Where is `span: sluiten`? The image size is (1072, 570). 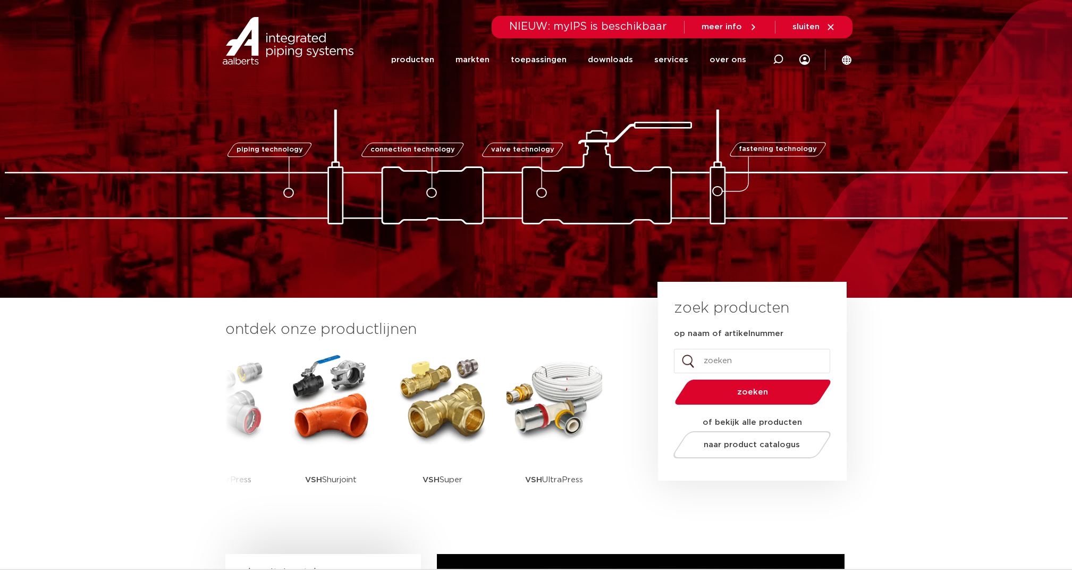
span: sluiten is located at coordinates (805, 27).